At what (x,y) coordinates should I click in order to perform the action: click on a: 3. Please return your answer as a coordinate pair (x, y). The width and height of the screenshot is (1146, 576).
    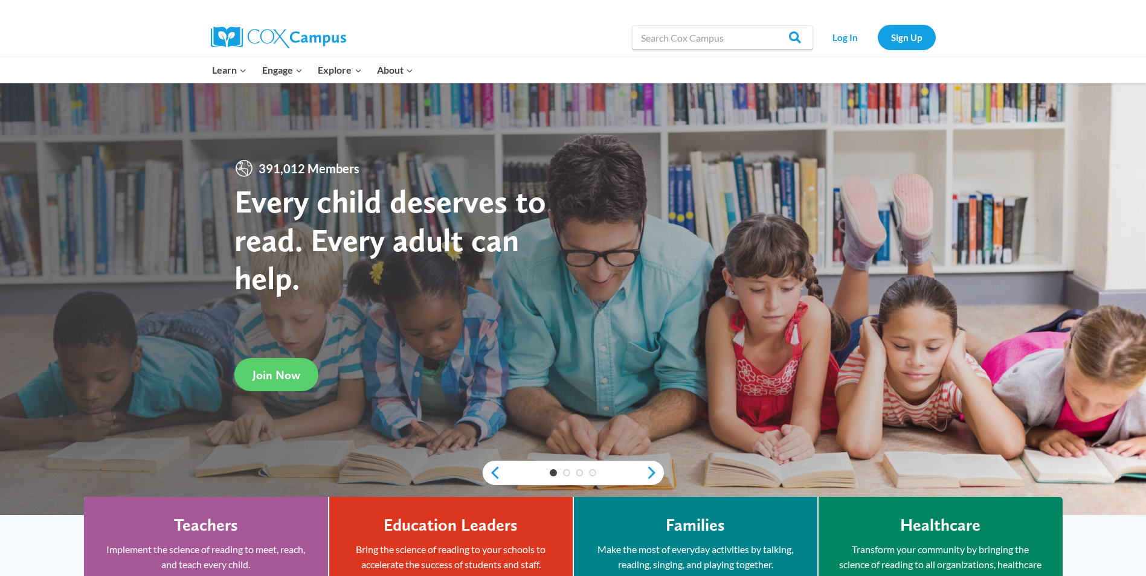
    Looking at the image, I should click on (580, 473).